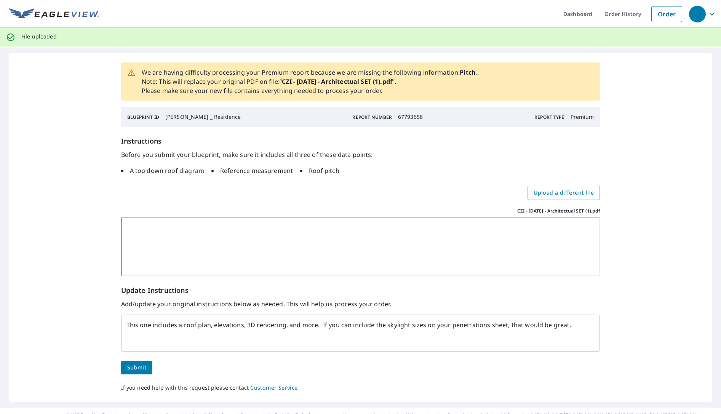 This screenshot has height=414, width=721. I want to click on p: Before you submit your blueprint, make sure it includes all three of these data points:, so click(361, 155).